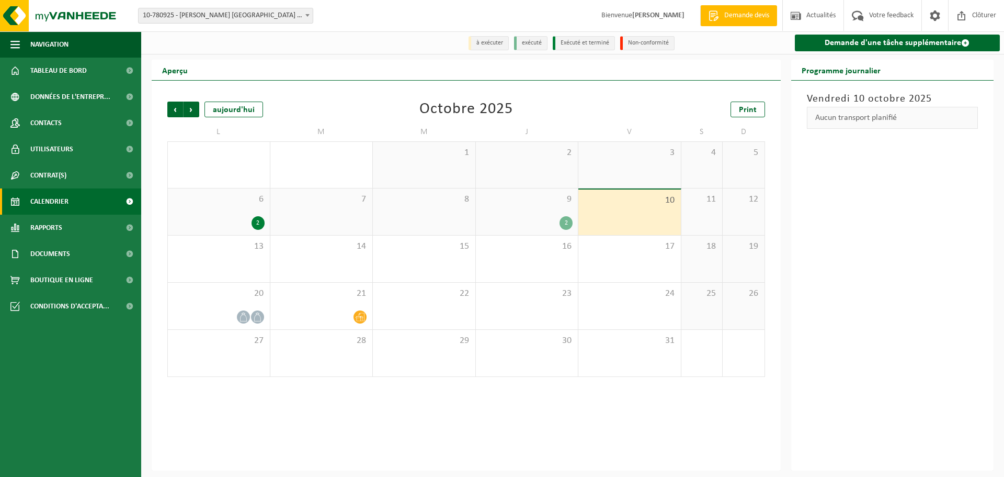  Describe the element at coordinates (62, 280) in the screenshot. I see `span: Boutique en ligne` at that location.